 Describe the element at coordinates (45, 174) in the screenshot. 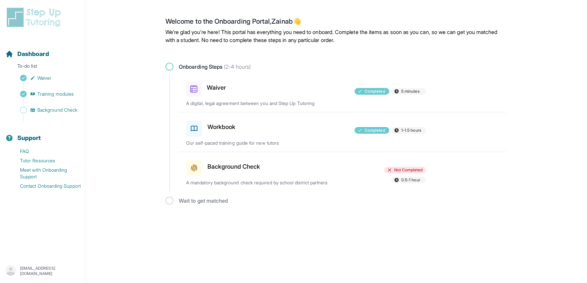

I see `a: Meet with Onboarding Support` at that location.